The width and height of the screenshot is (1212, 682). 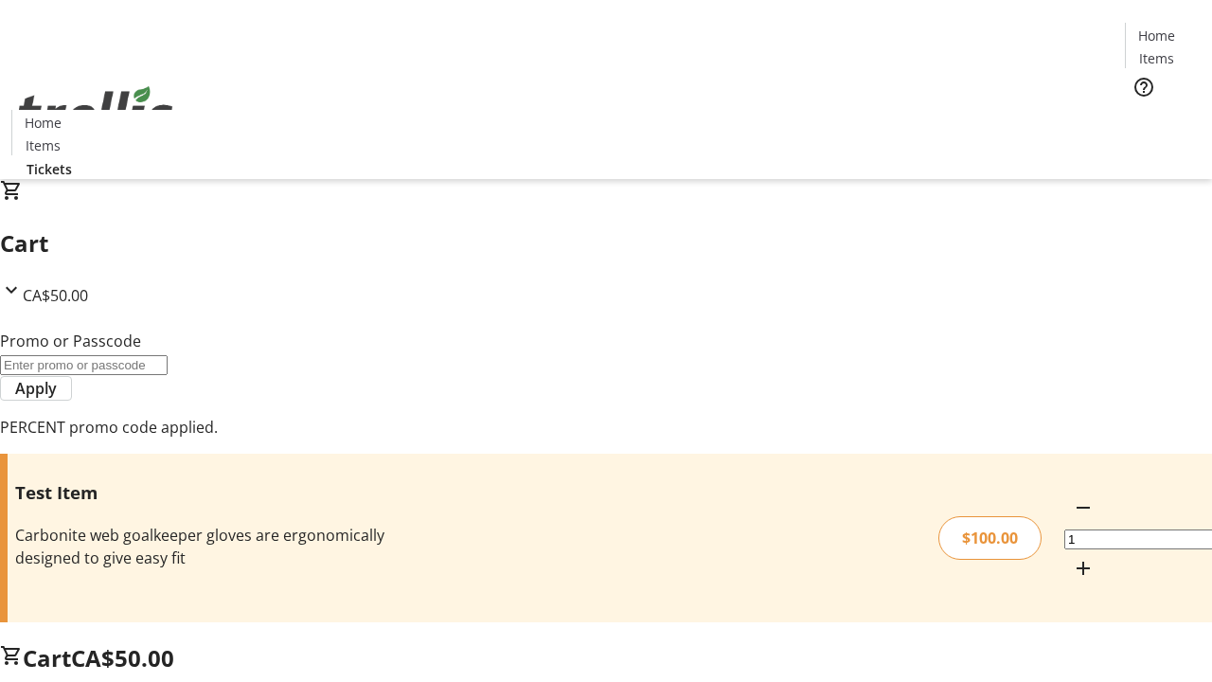 I want to click on h3: Test Item, so click(x=222, y=492).